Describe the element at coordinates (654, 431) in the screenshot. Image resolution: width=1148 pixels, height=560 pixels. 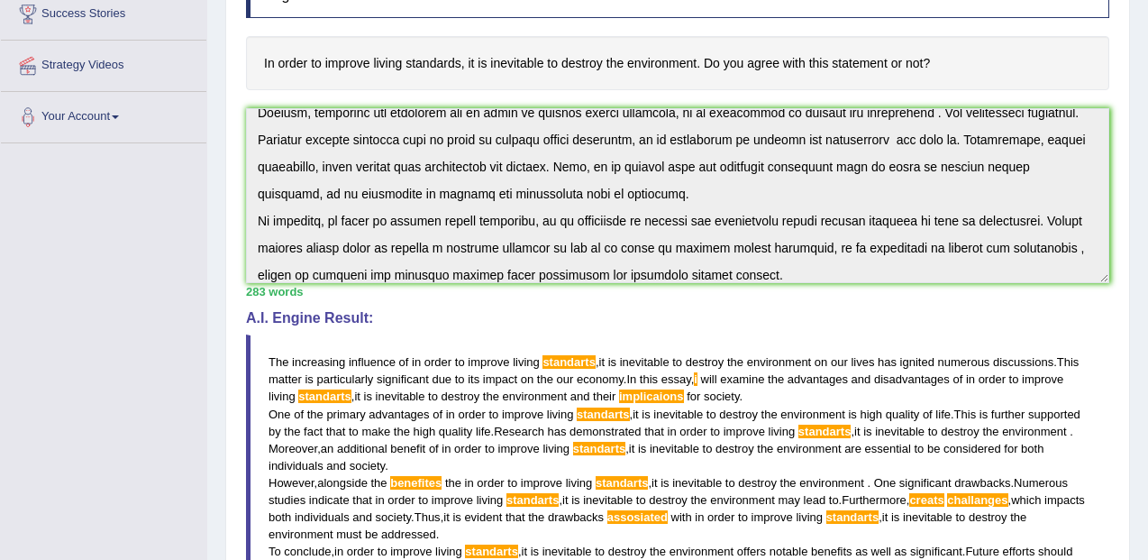
I see `span: that` at that location.